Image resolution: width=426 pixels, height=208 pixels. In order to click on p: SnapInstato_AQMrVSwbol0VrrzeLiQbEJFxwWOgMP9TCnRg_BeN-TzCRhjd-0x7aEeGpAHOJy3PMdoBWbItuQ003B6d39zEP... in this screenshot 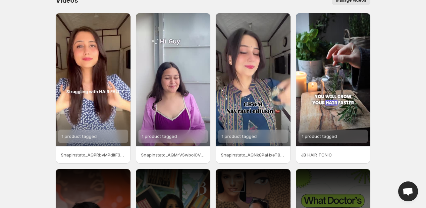, I will do `click(173, 155)`.